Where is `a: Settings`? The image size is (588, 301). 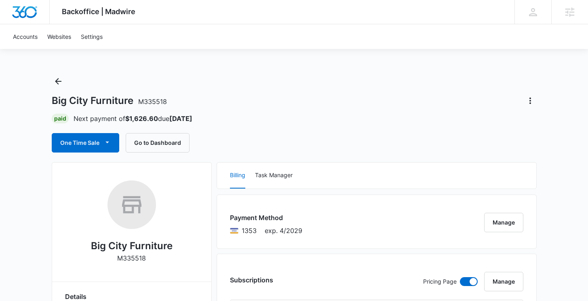 a: Settings is located at coordinates (92, 36).